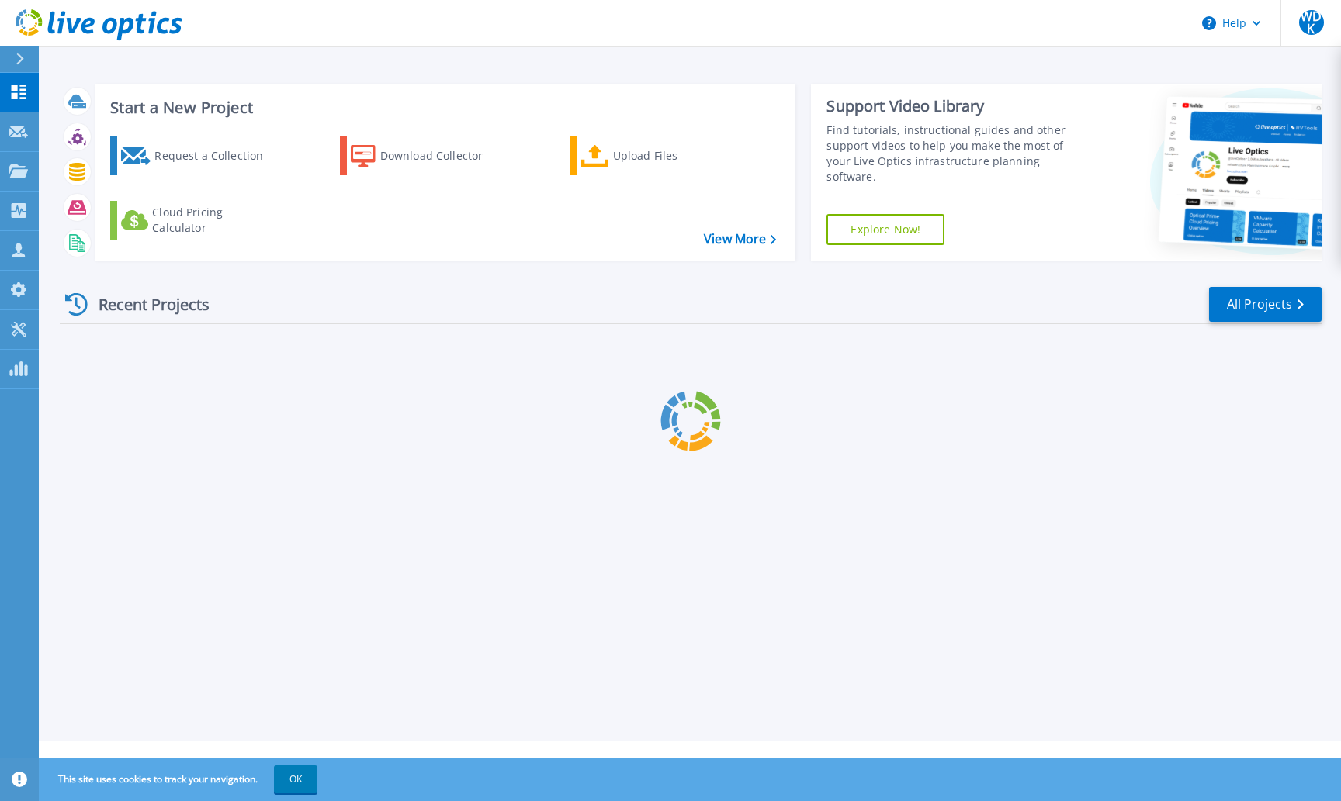  What do you see at coordinates (955, 154) in the screenshot?
I see `div: Find tutorials, instructional guides and other support videos to help you make the most of your L...` at bounding box center [955, 154].